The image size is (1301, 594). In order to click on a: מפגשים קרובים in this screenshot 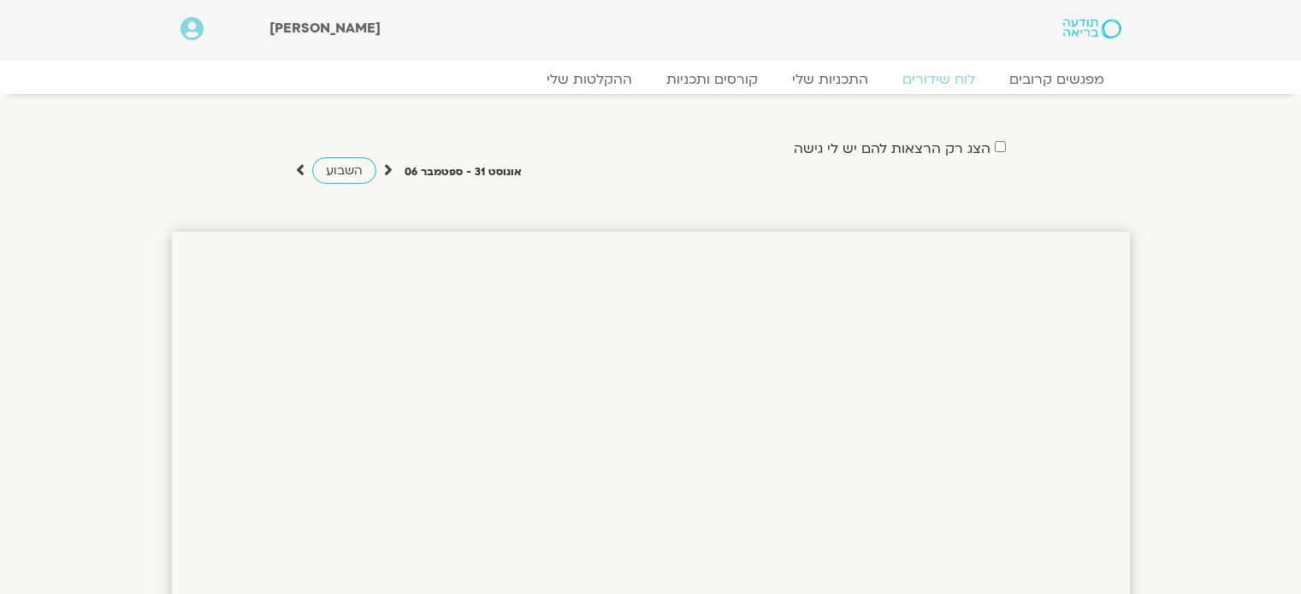, I will do `click(1056, 80)`.